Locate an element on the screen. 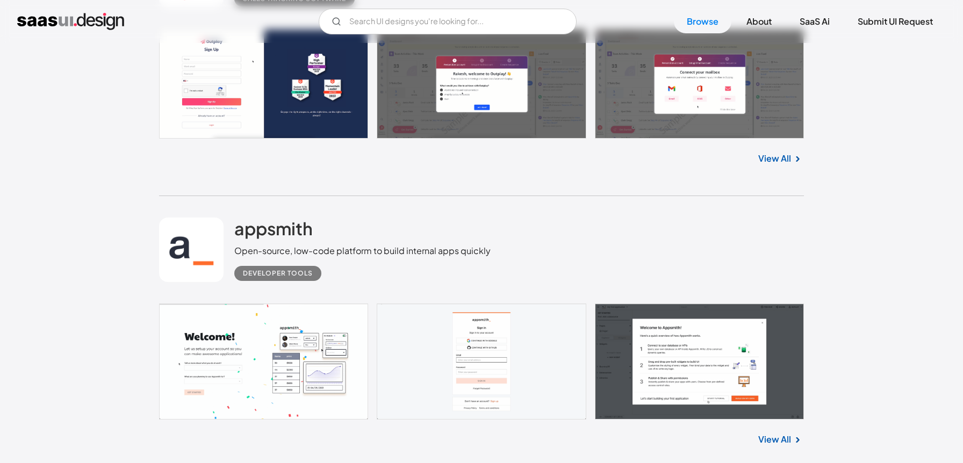  div: Open-source, low-code platform to build internal apps quickly is located at coordinates (362, 251).